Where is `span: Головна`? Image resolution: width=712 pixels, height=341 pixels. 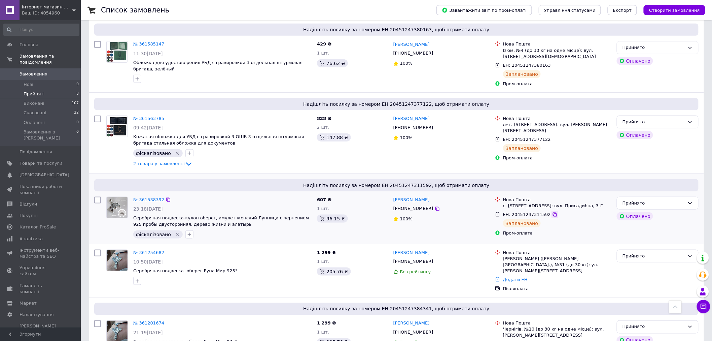
span: Головна is located at coordinates (29, 45).